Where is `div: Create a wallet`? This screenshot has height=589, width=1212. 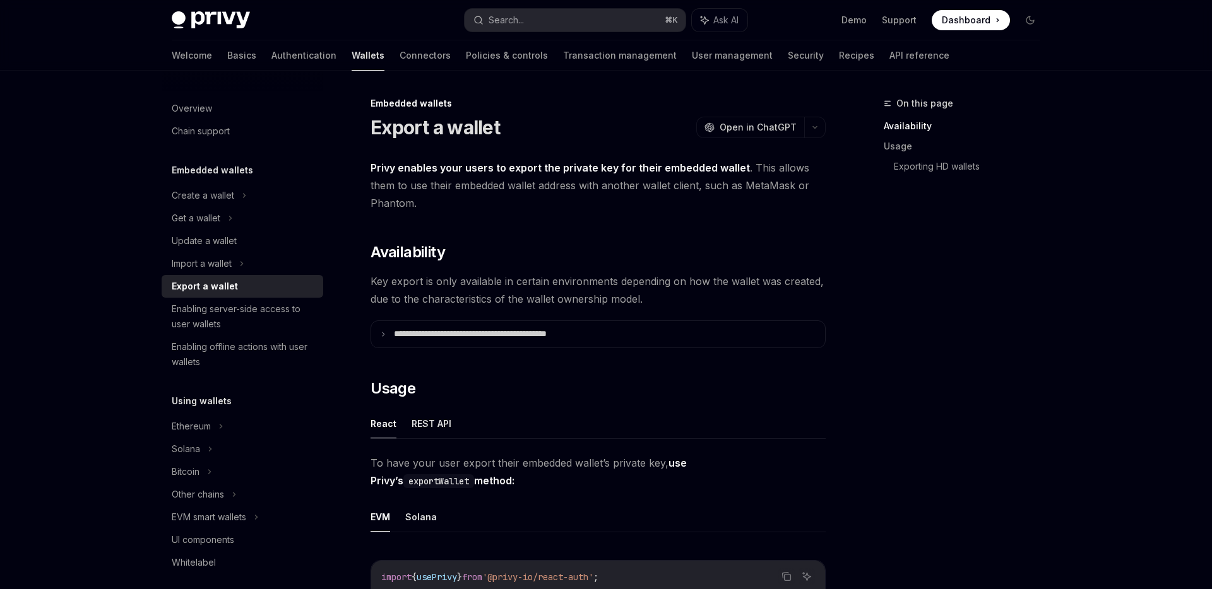
div: Create a wallet is located at coordinates (203, 196).